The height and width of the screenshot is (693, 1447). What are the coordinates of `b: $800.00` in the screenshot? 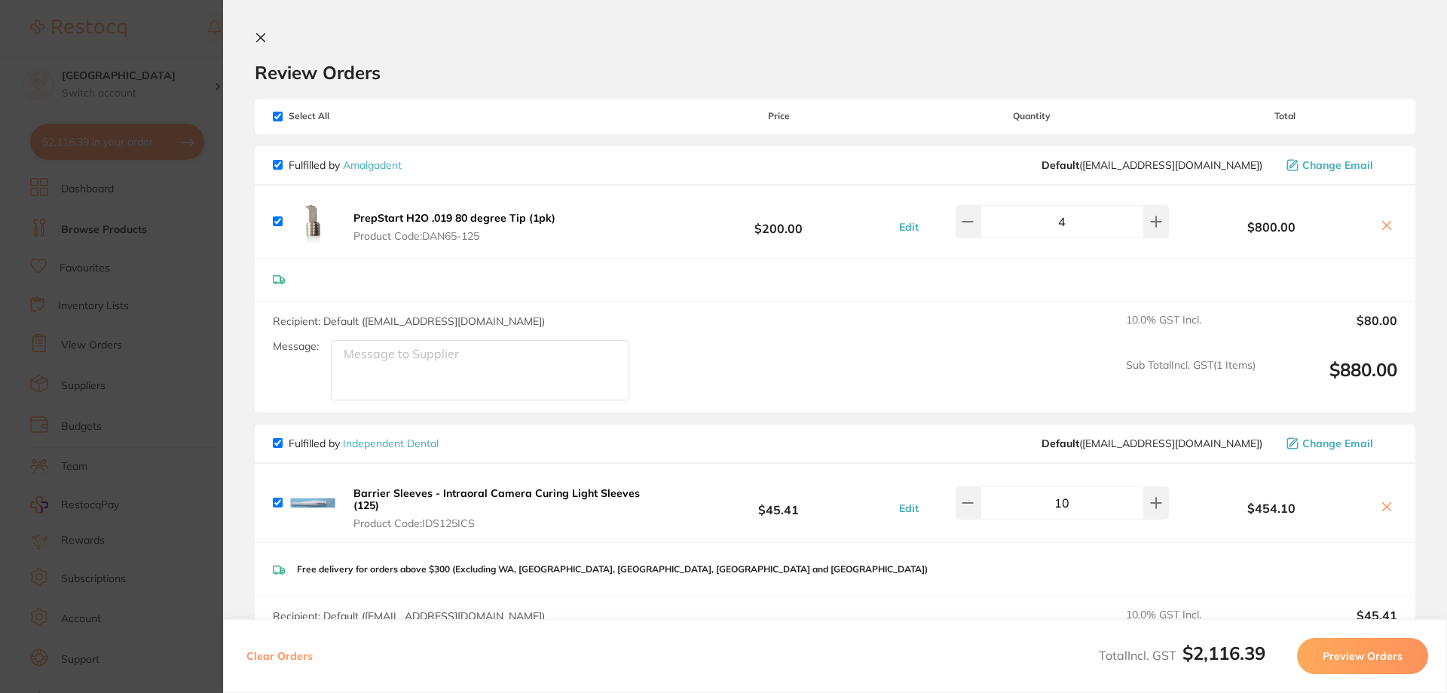 It's located at (1271, 227).